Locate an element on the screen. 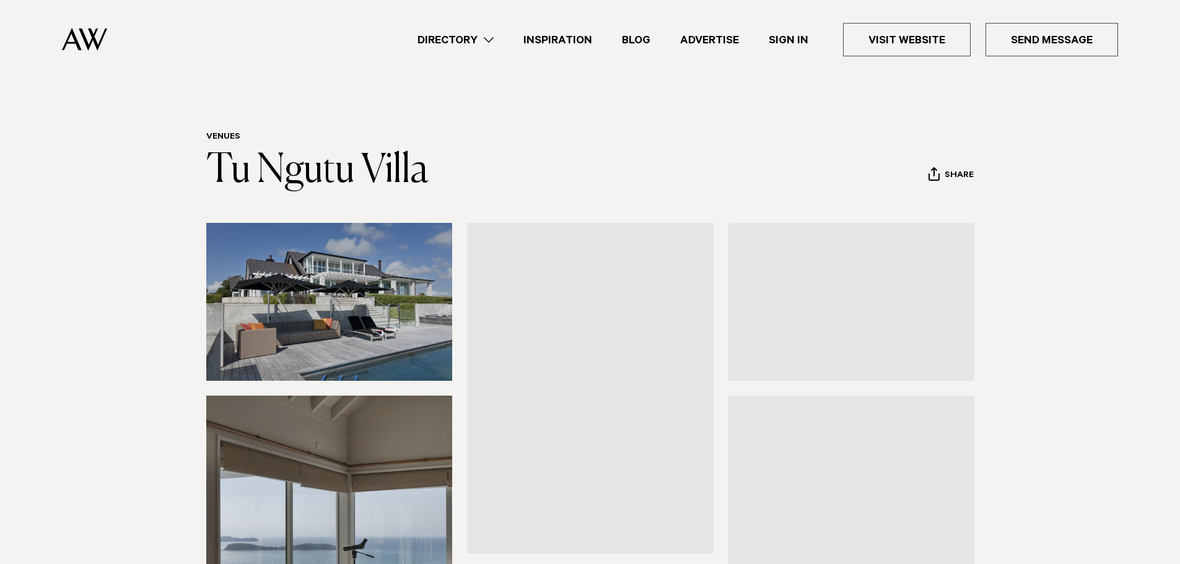  a: Venues is located at coordinates (223, 137).